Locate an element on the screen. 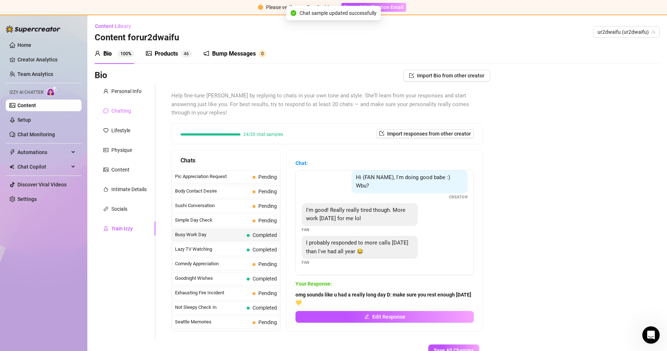 This screenshot has height=351, width=667. span: Seattle Memories is located at coordinates (212, 322).